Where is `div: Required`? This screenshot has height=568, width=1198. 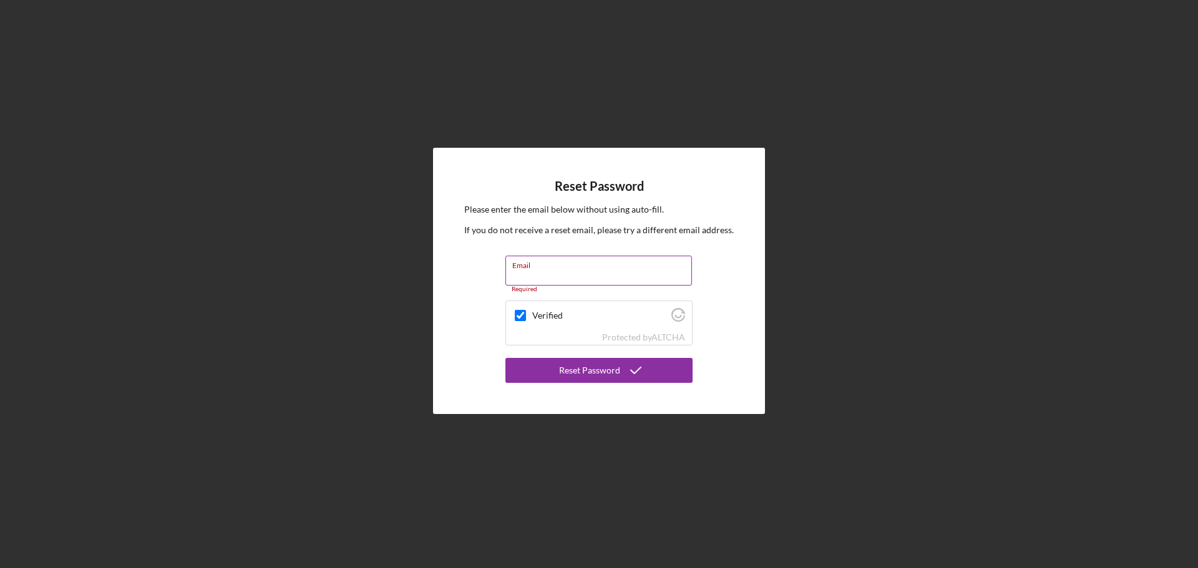 div: Required is located at coordinates (599, 289).